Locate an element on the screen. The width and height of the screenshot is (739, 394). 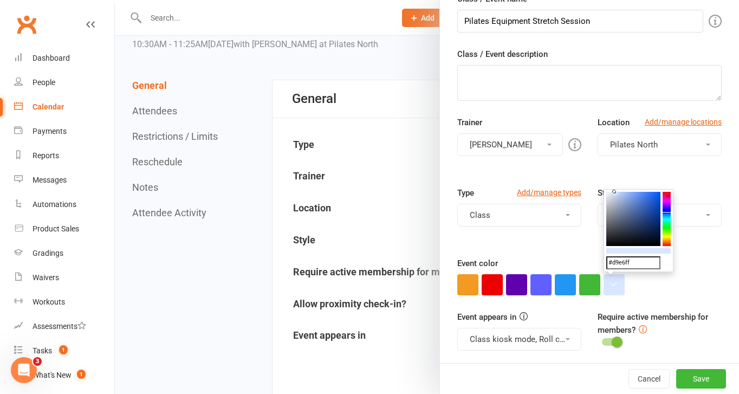
a: Payments is located at coordinates (64, 131).